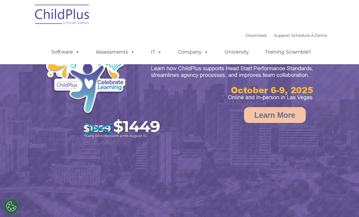 Image resolution: width=359 pixels, height=217 pixels. What do you see at coordinates (11, 206) in the screenshot?
I see `button: Cookies Settings` at bounding box center [11, 206].